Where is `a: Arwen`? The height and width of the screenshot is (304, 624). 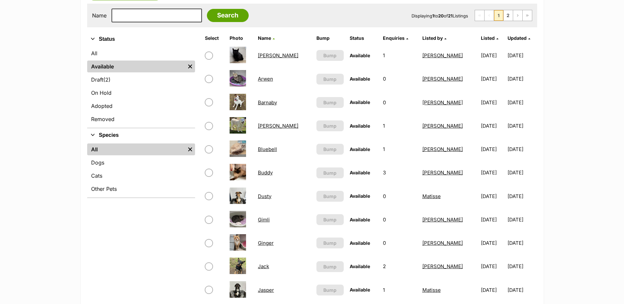 a: Arwen is located at coordinates (266, 79).